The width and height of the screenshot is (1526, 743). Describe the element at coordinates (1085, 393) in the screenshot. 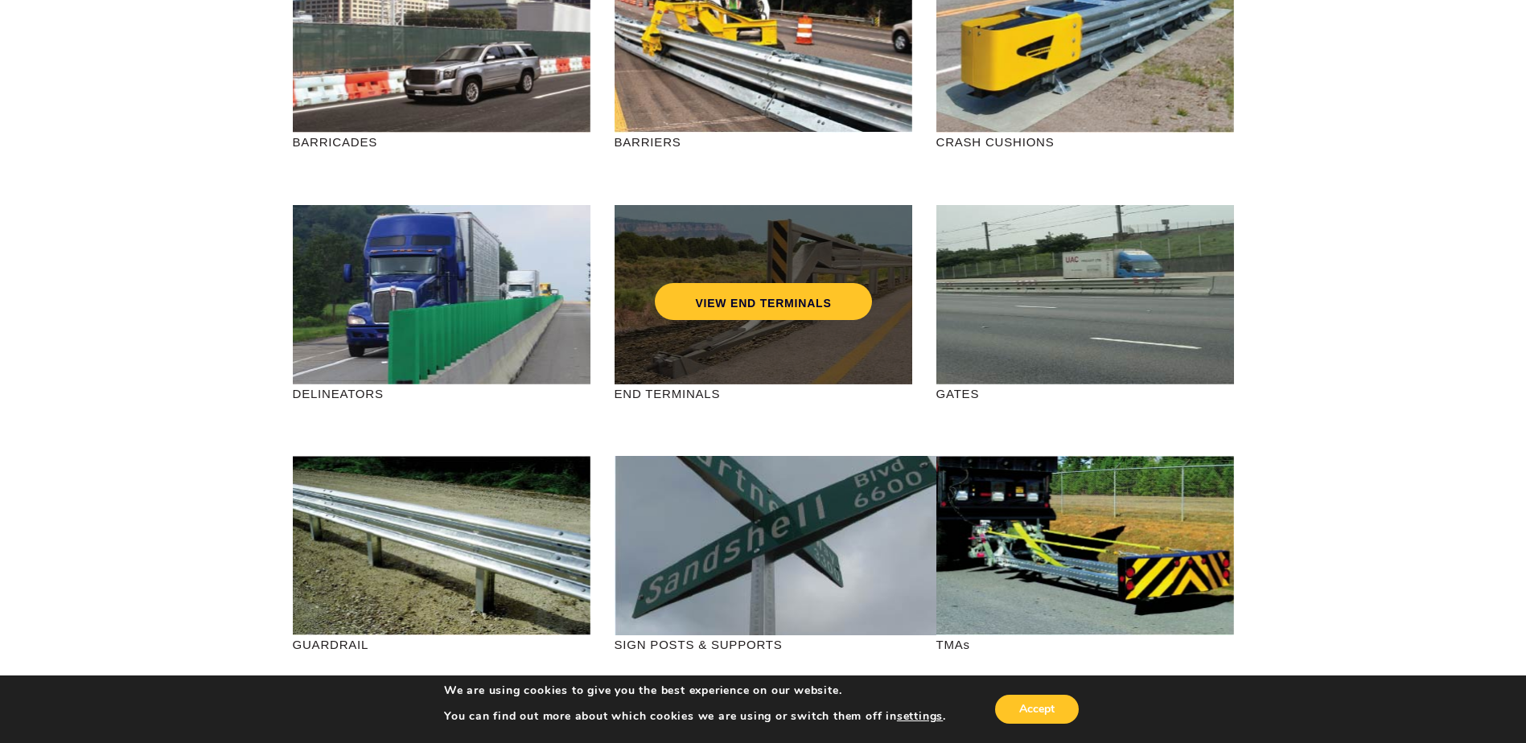

I see `p: GATES` at that location.